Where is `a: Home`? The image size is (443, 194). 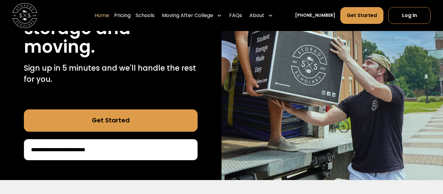 a: Home is located at coordinates (102, 16).